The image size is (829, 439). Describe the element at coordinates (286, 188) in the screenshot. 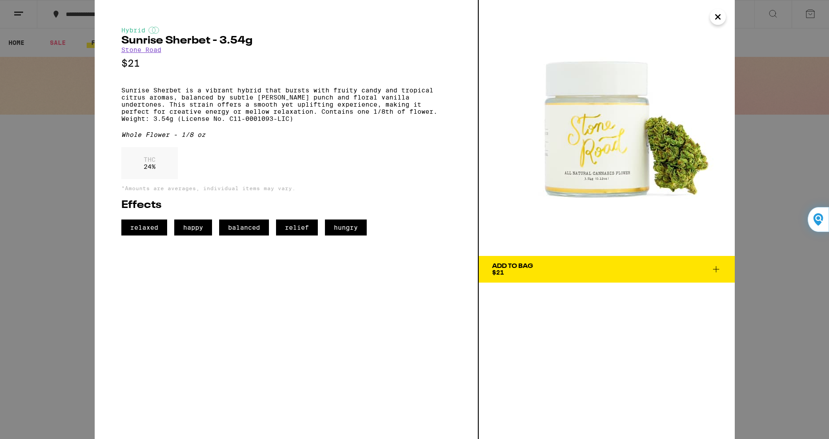

I see `p: *Amounts are averages, individual items may vary.` at that location.